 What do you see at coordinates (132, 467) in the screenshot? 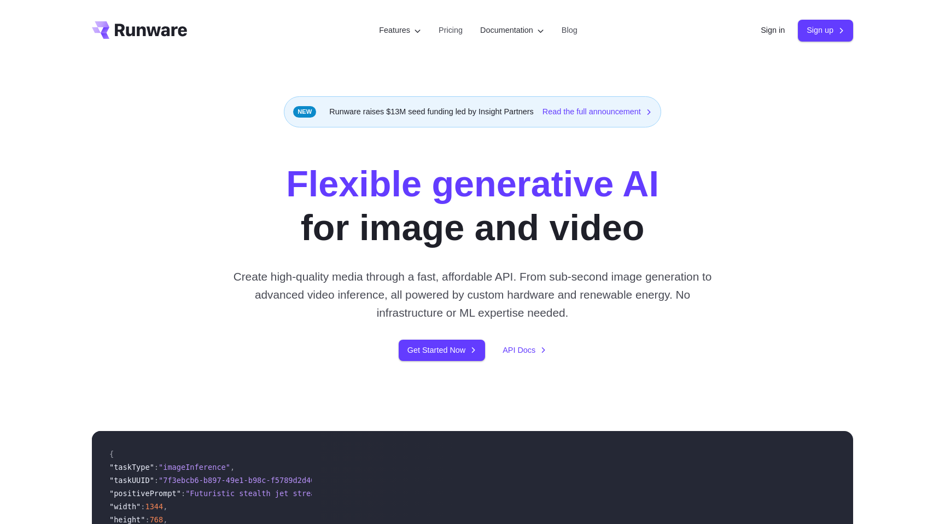
I see `span: "taskType"` at bounding box center [132, 467].